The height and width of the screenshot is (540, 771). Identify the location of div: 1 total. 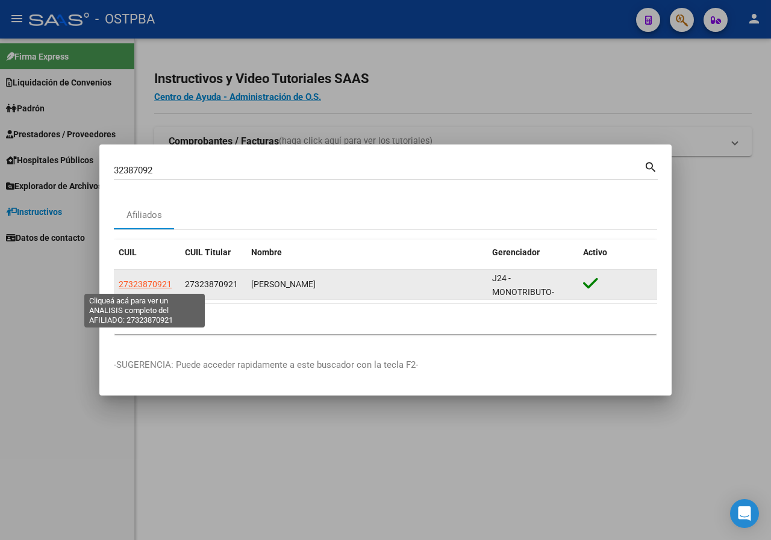
(385, 319).